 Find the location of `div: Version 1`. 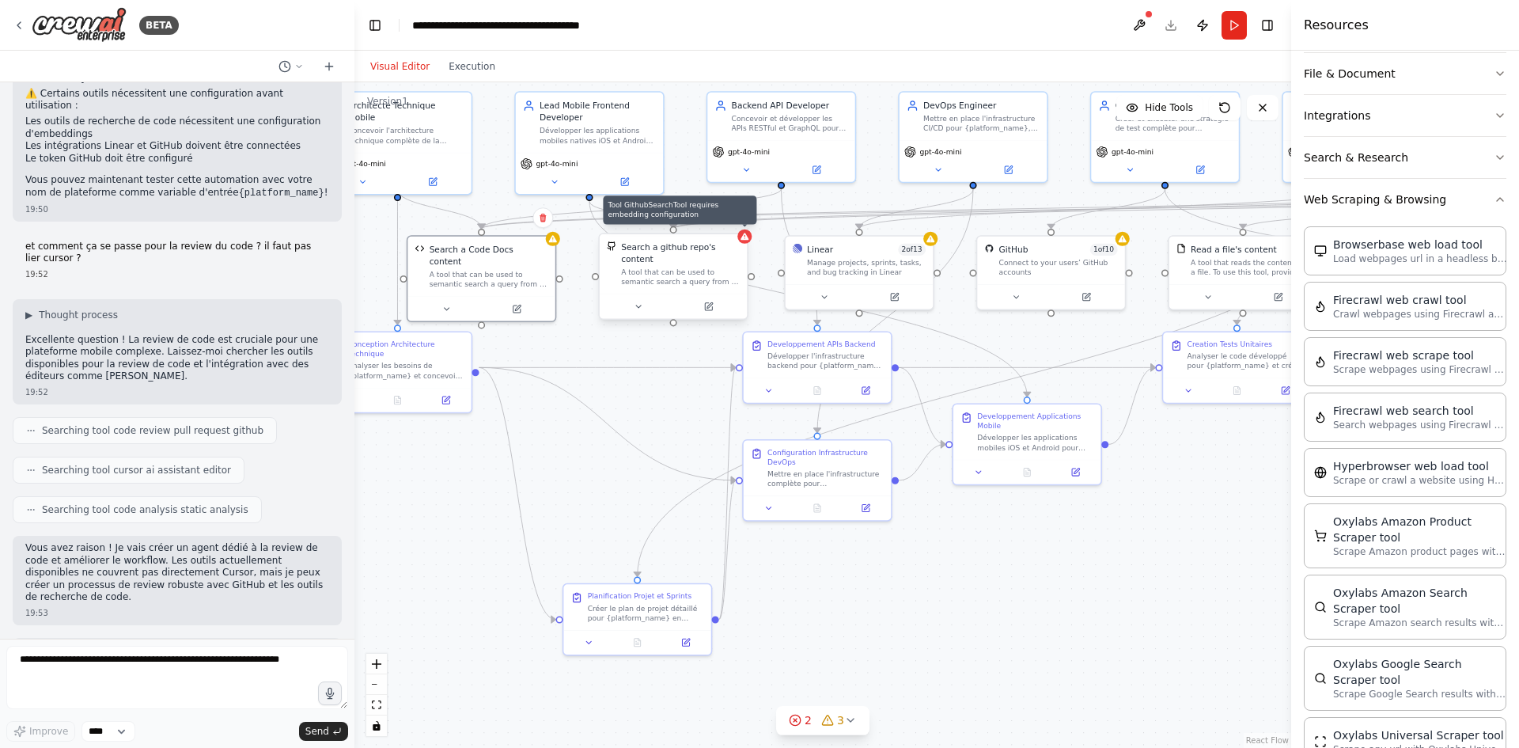

div: Version 1 is located at coordinates (388, 101).